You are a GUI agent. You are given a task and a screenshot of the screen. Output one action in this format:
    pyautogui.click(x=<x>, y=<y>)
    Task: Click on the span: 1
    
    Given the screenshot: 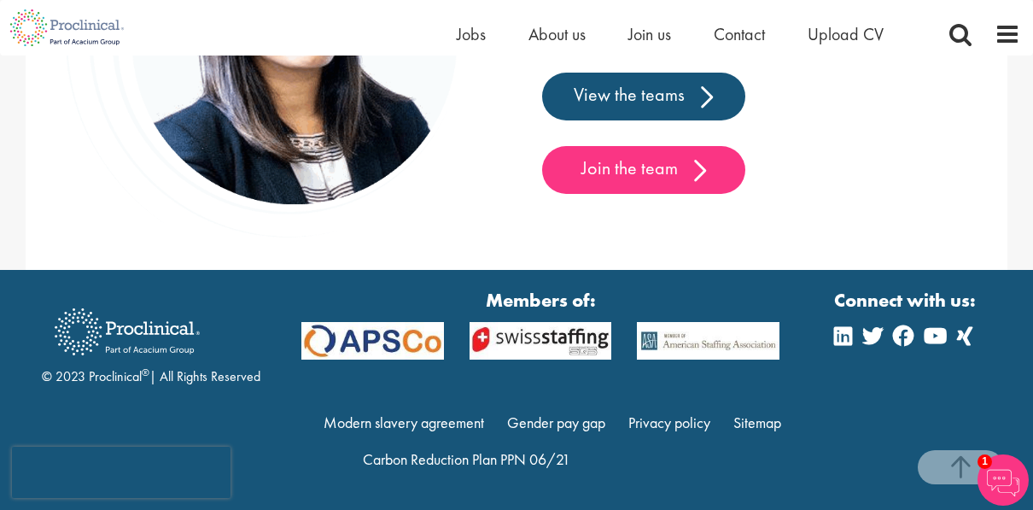 What is the action you would take?
    pyautogui.click(x=984, y=461)
    